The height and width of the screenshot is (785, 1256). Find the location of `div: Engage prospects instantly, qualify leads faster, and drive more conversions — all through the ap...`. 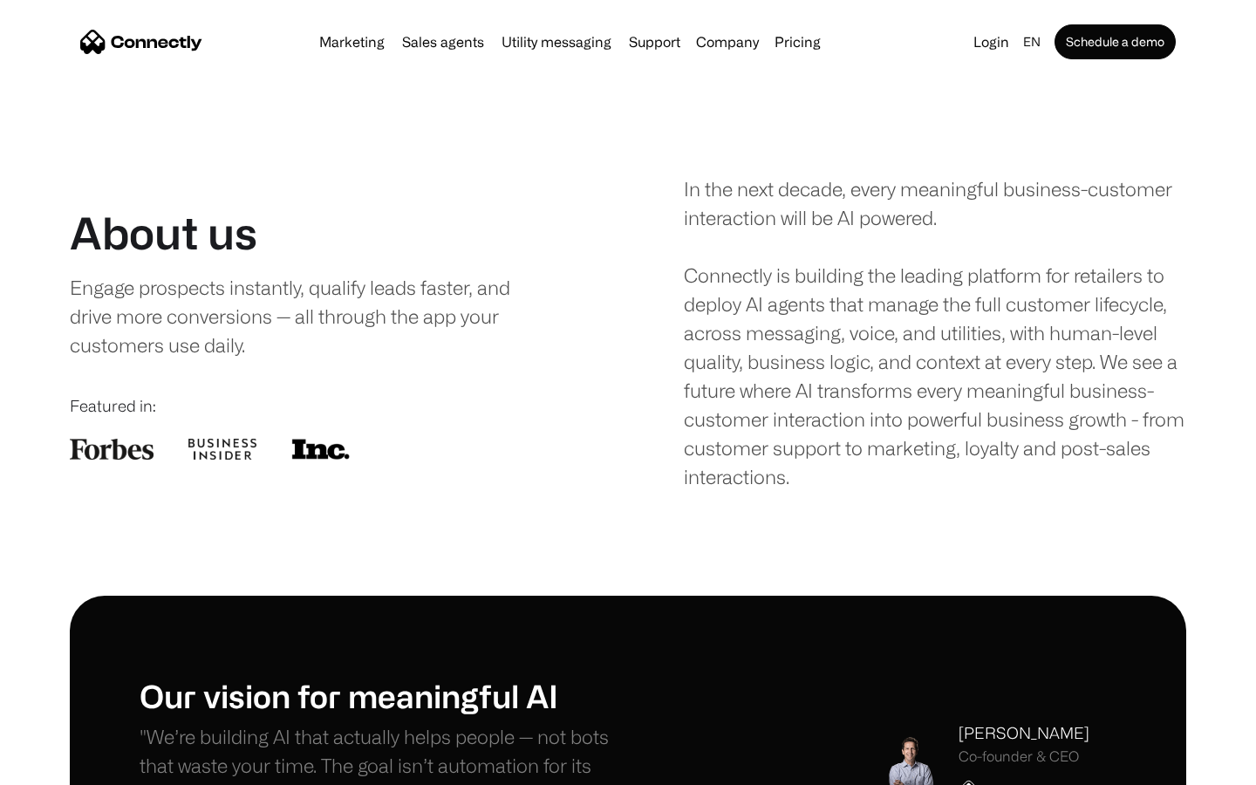

div: Engage prospects instantly, qualify leads faster, and drive more conversions — all through the ap... is located at coordinates (308, 316).